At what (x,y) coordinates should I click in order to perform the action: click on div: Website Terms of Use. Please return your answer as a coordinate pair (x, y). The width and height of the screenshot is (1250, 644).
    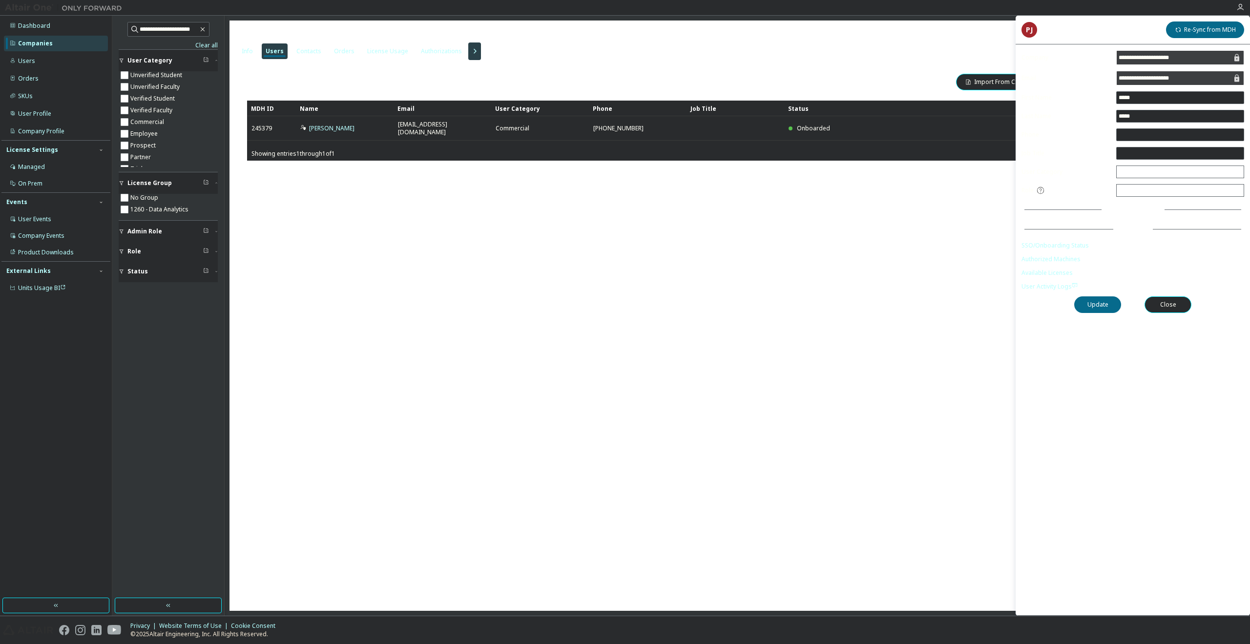
    Looking at the image, I should click on (195, 626).